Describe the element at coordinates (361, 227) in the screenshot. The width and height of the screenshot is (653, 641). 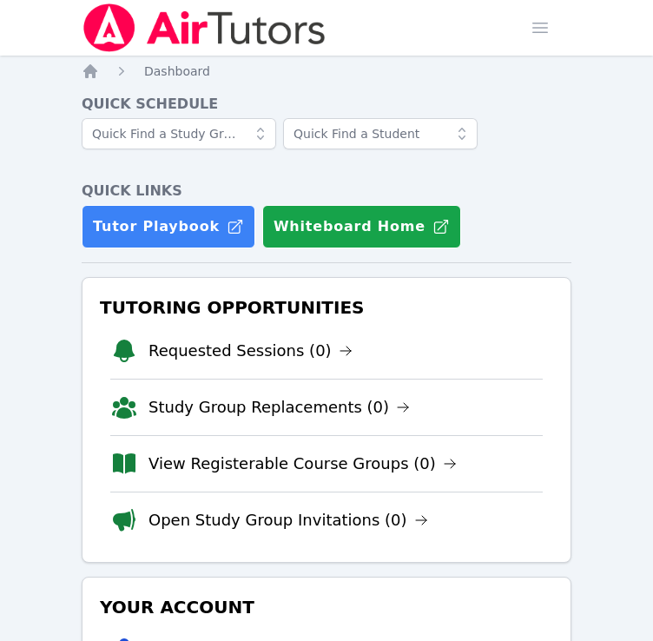
I see `button: Whiteboard Home` at that location.